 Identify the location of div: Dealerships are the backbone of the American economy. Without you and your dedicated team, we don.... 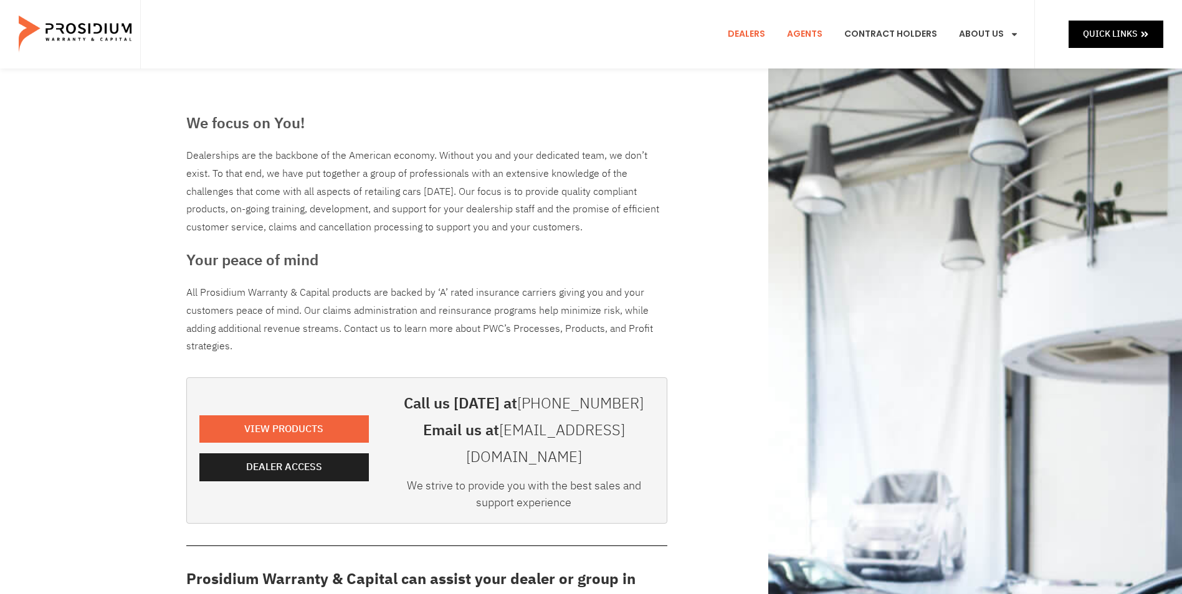
(427, 192).